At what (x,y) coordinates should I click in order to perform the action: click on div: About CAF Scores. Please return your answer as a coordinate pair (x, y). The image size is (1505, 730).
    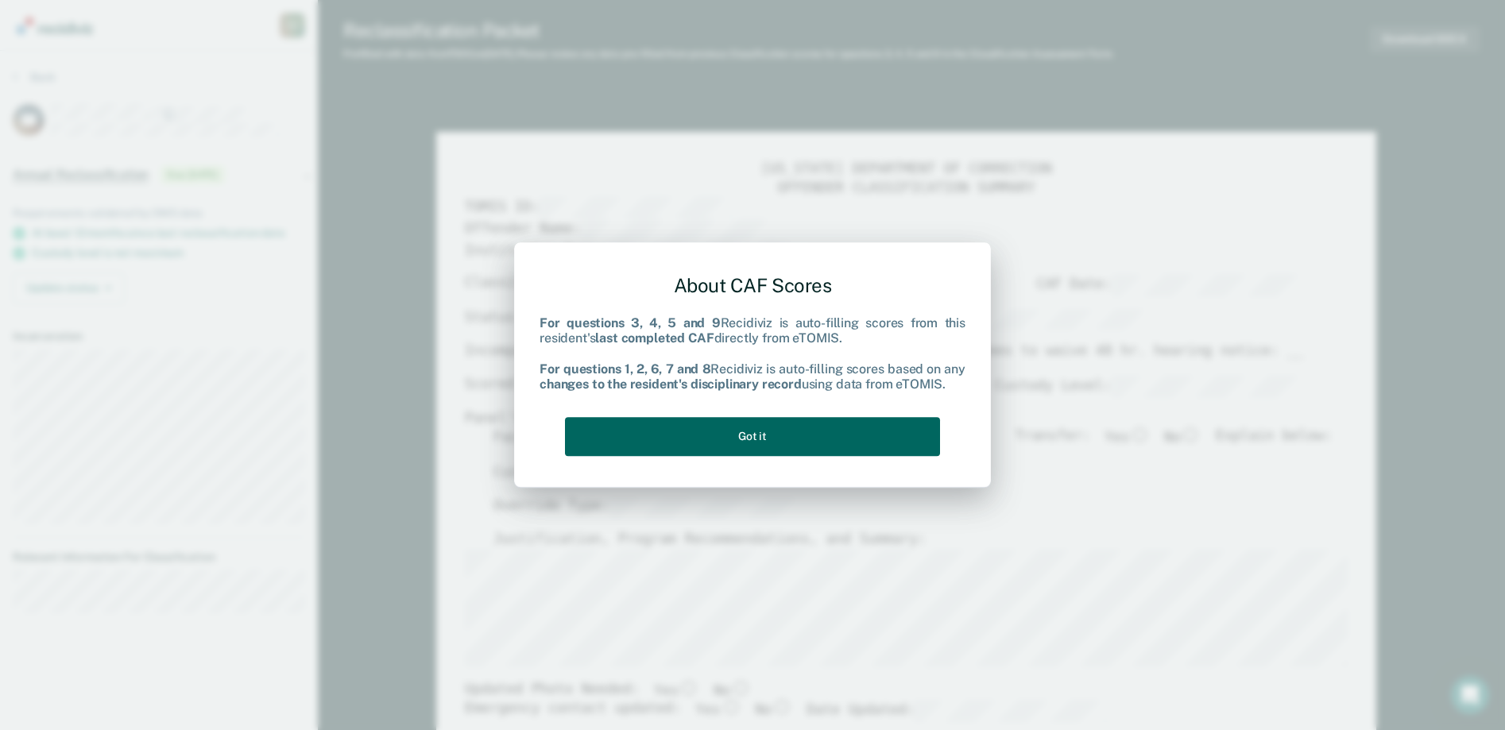
    Looking at the image, I should click on (753, 285).